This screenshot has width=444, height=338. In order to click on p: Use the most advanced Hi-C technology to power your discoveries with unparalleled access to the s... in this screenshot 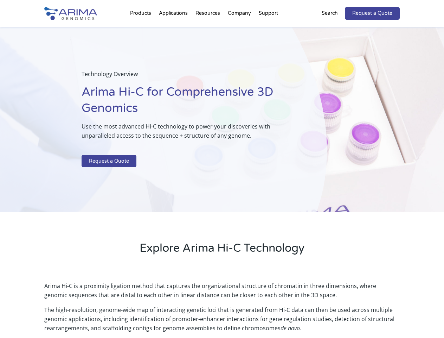, I will do `click(186, 134)`.